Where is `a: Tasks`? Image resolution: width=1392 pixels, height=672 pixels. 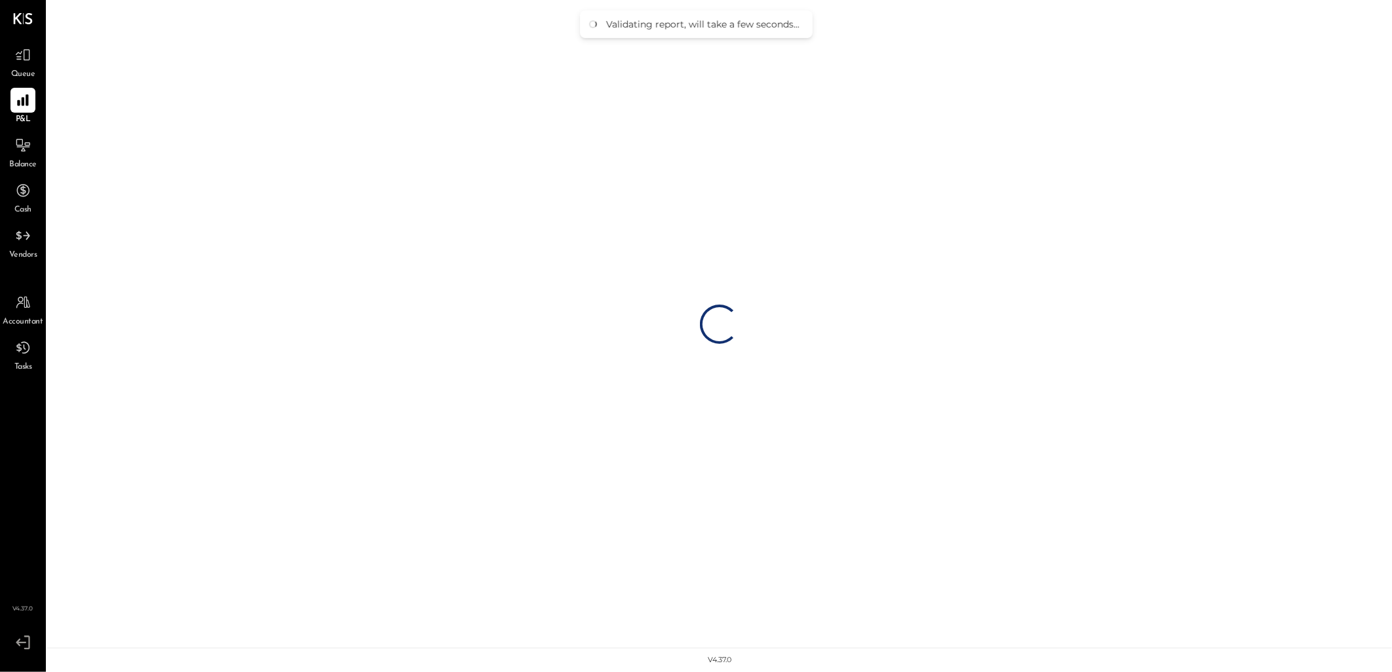 a: Tasks is located at coordinates (23, 355).